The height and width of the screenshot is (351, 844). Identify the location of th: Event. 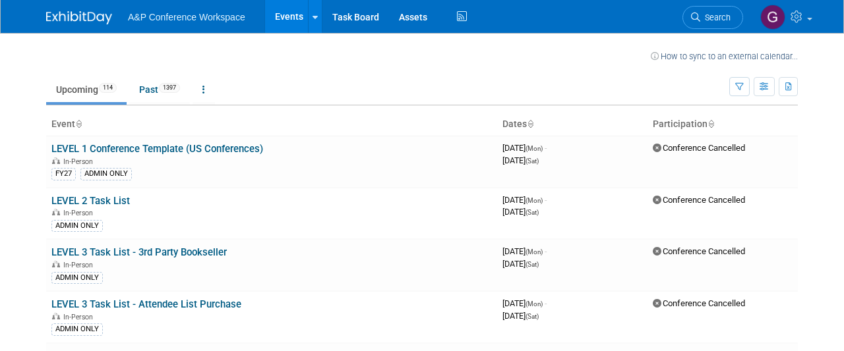
(272, 125).